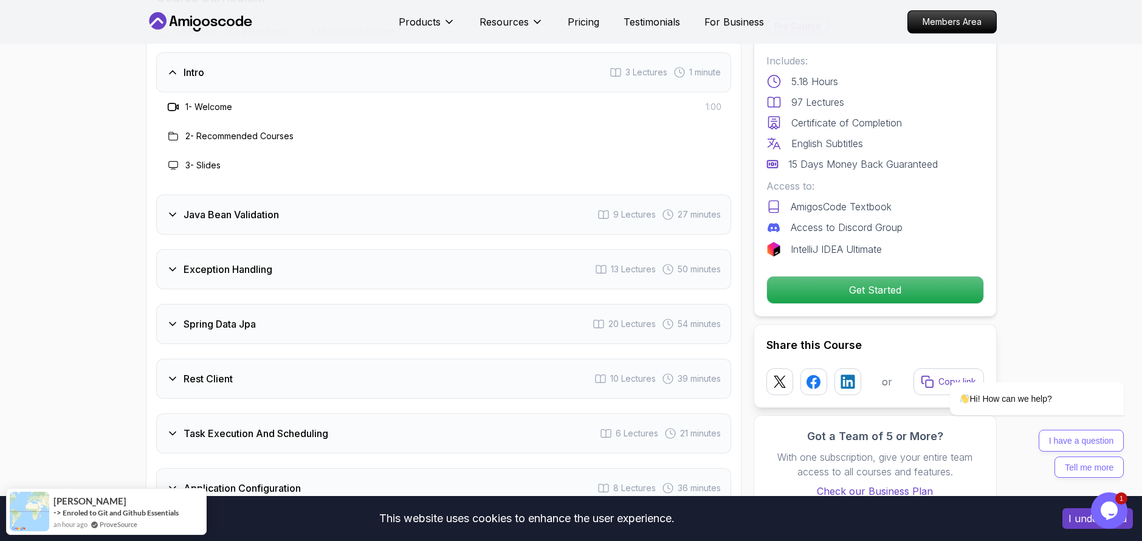  What do you see at coordinates (633, 269) in the screenshot?
I see `span: 13 Lectures` at bounding box center [633, 269].